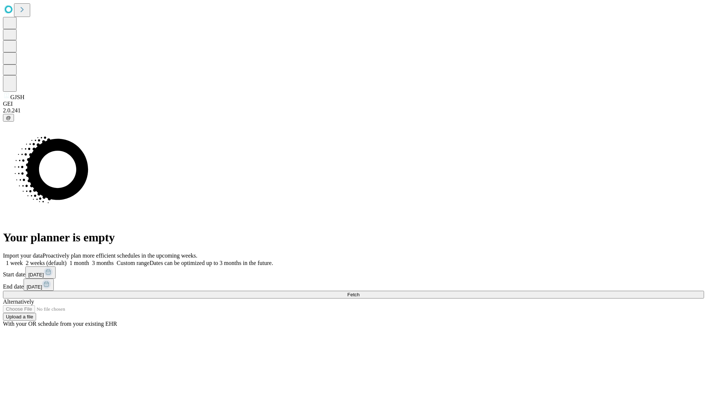  Describe the element at coordinates (46, 263) in the screenshot. I see `span: 2 weeks (default)` at that location.